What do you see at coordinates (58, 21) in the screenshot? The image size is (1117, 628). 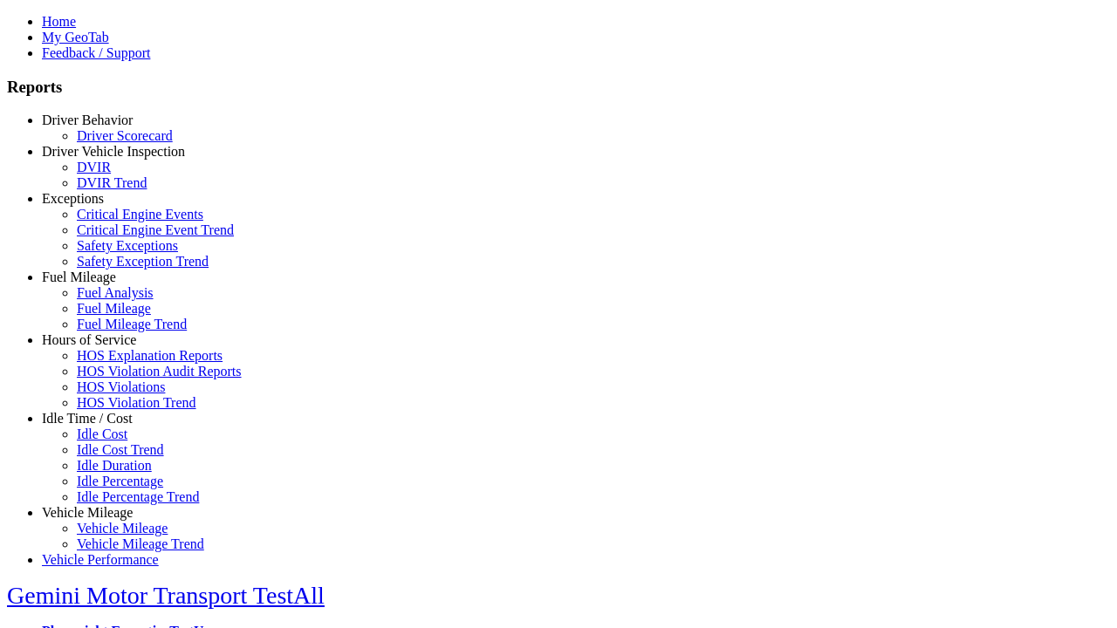 I see `a: Home` at bounding box center [58, 21].